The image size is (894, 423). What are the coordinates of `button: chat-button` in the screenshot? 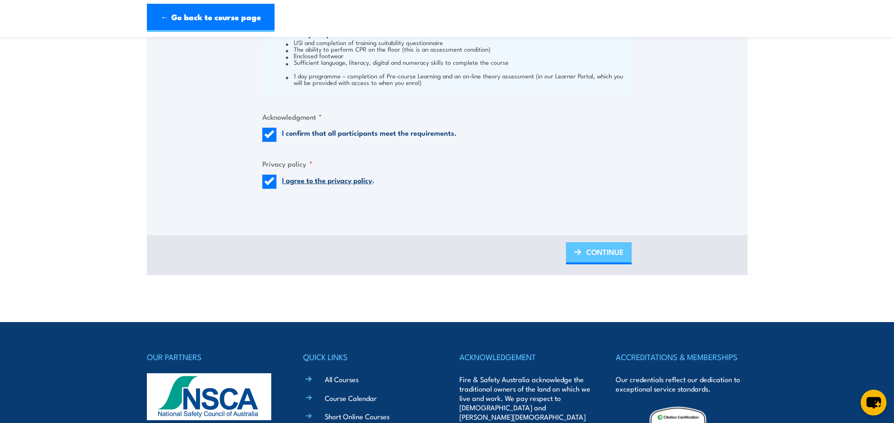 It's located at (873, 402).